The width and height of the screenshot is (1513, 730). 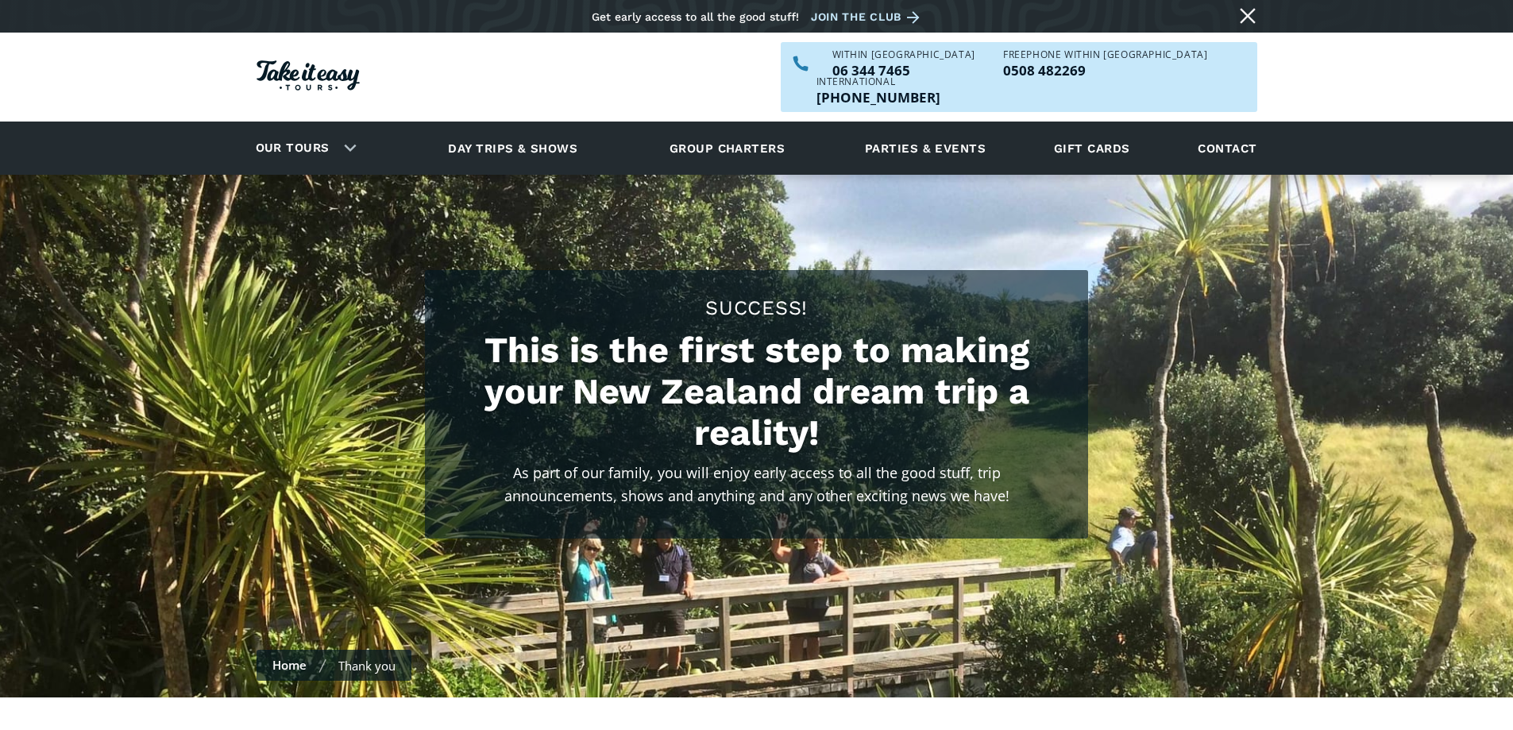 What do you see at coordinates (367, 666) in the screenshot?
I see `div: Thank you` at bounding box center [367, 666].